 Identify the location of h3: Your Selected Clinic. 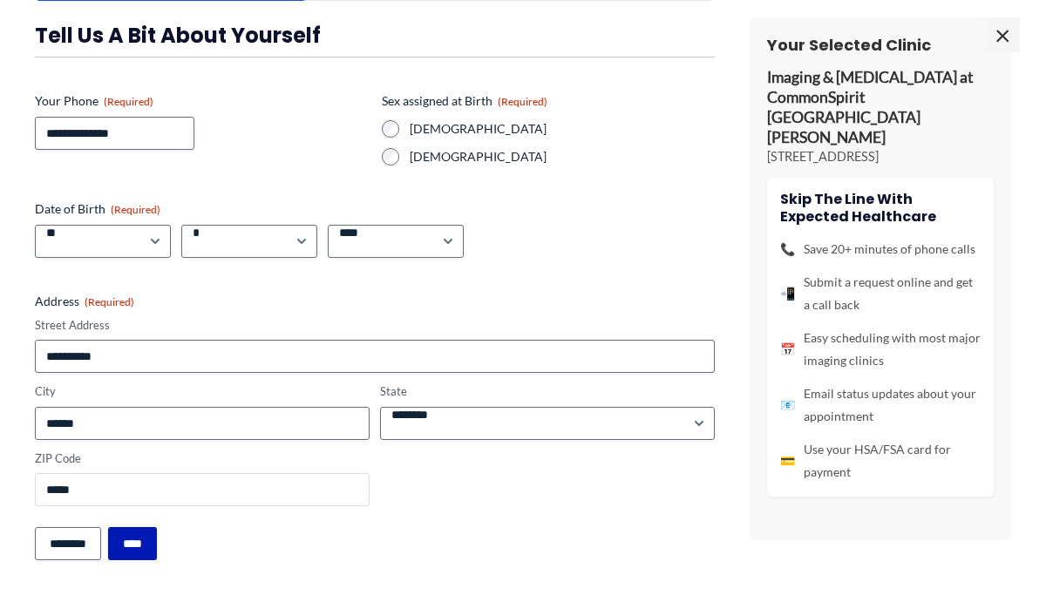
(880, 44).